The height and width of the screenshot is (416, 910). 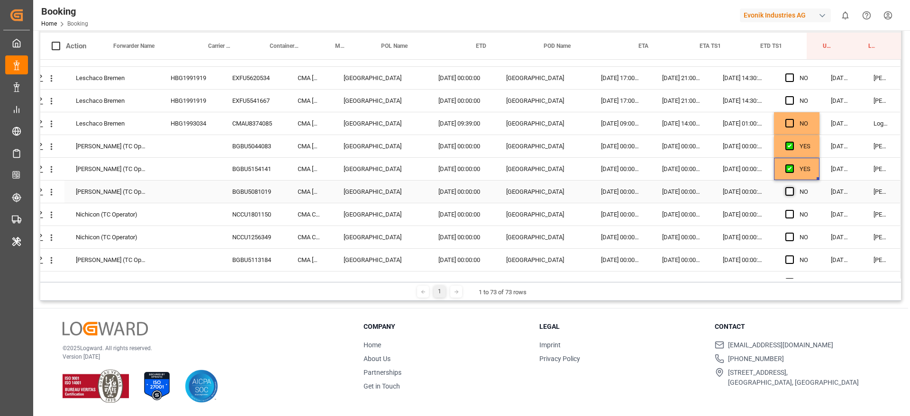 I want to click on a: Imprint, so click(x=550, y=345).